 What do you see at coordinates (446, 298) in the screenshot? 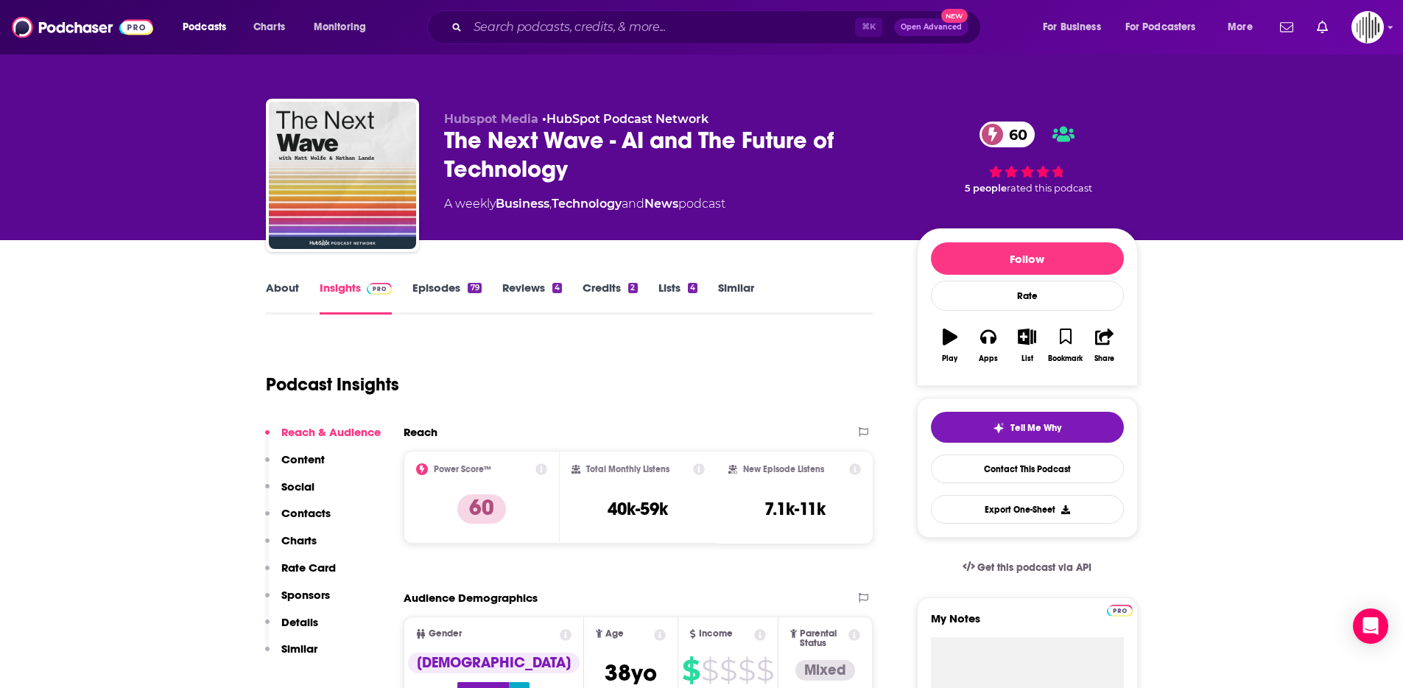
I see `a: Episodes79` at bounding box center [446, 298].